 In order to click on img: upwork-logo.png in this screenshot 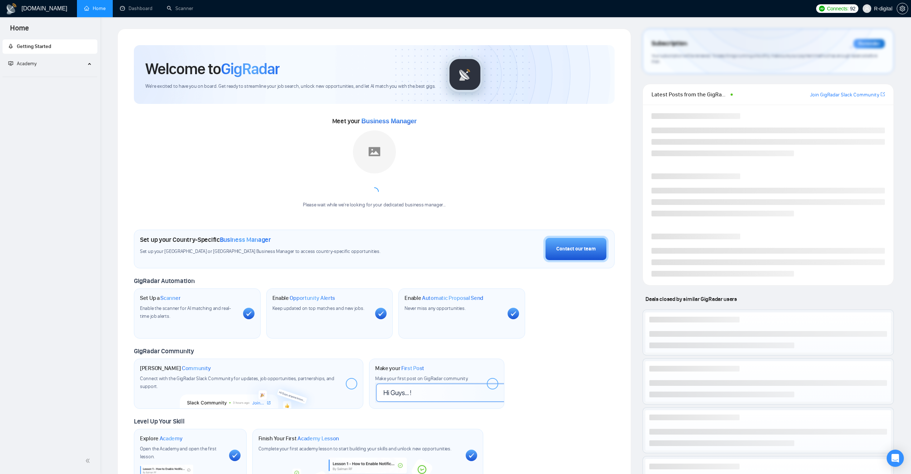, I will do `click(822, 9)`.